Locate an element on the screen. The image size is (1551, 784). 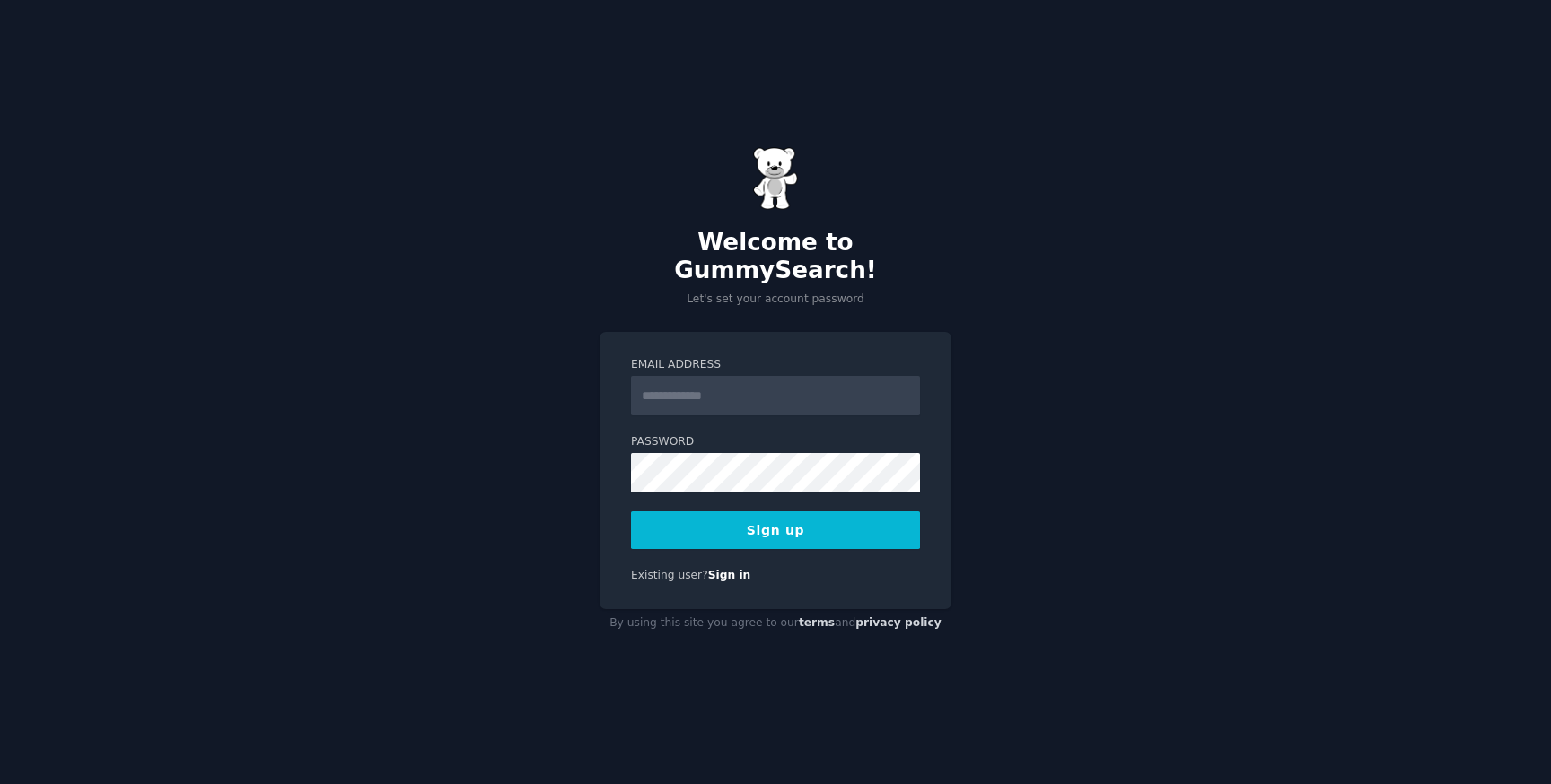
a: Sign in is located at coordinates (730, 575).